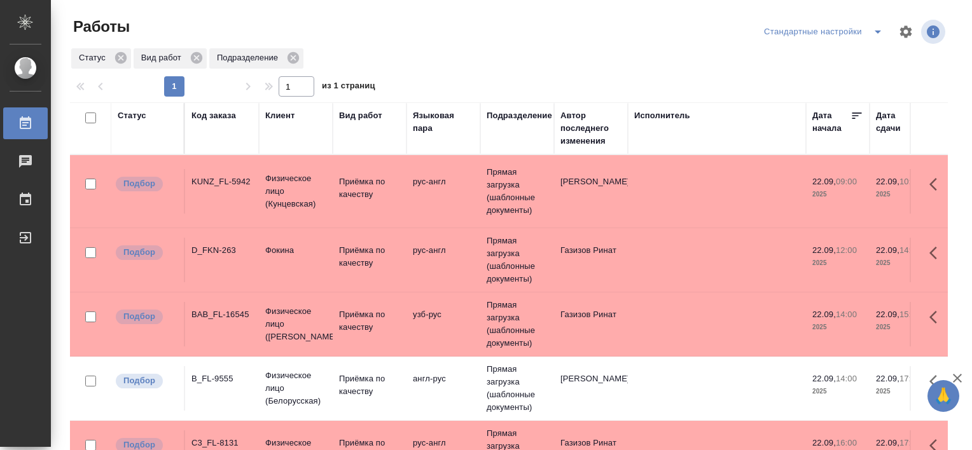 The height and width of the screenshot is (450, 972). What do you see at coordinates (443, 122) in the screenshot?
I see `div: Языковая пара` at bounding box center [443, 122].